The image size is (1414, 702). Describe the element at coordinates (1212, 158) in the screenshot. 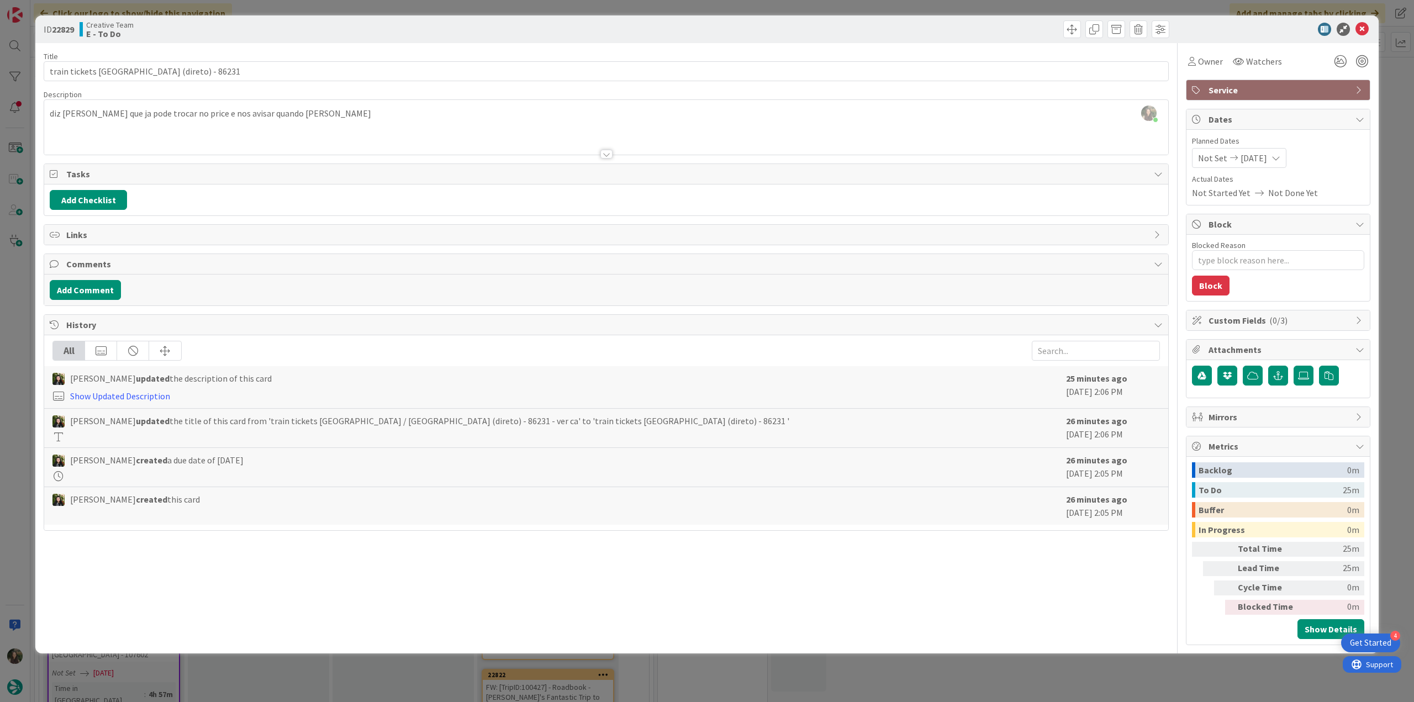

I see `span: Not Set` at that location.